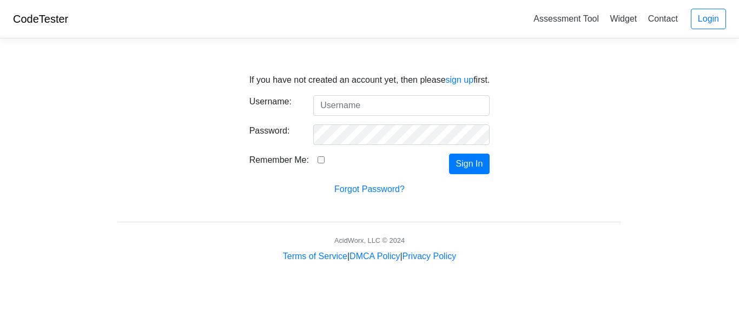  What do you see at coordinates (401, 105) in the screenshot?
I see `input: Username` at bounding box center [401, 105].